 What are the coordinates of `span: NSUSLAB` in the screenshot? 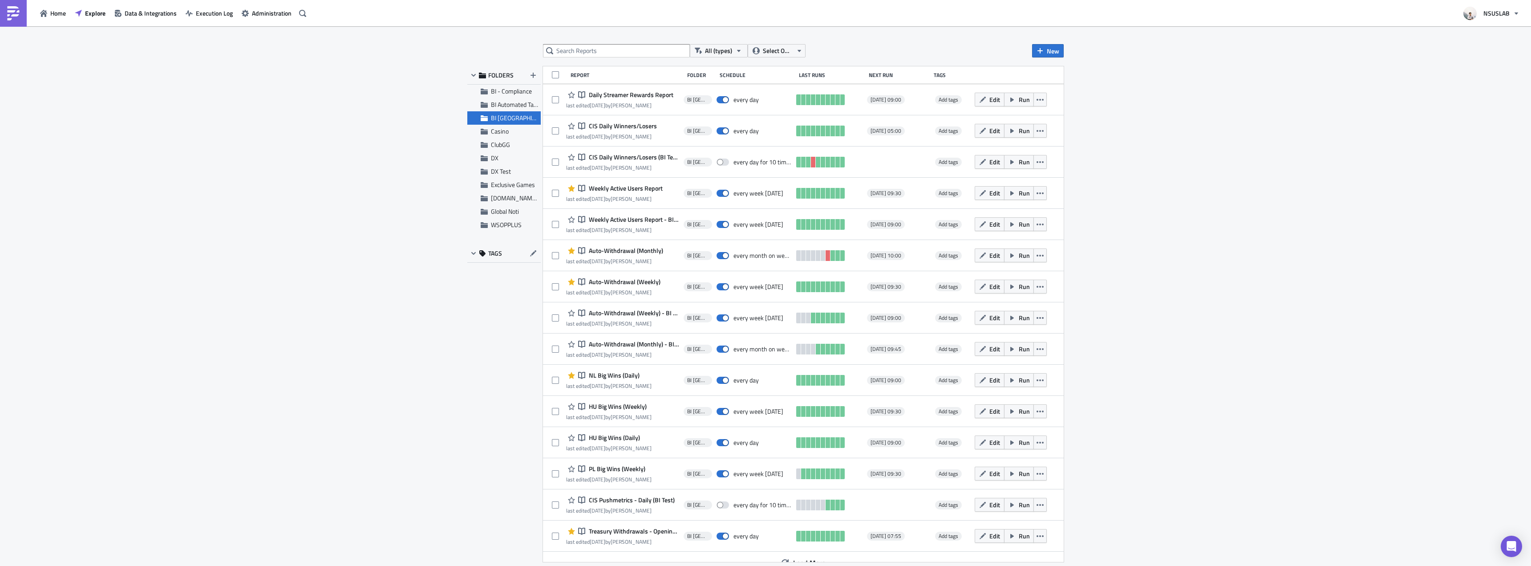 It's located at (1496, 13).